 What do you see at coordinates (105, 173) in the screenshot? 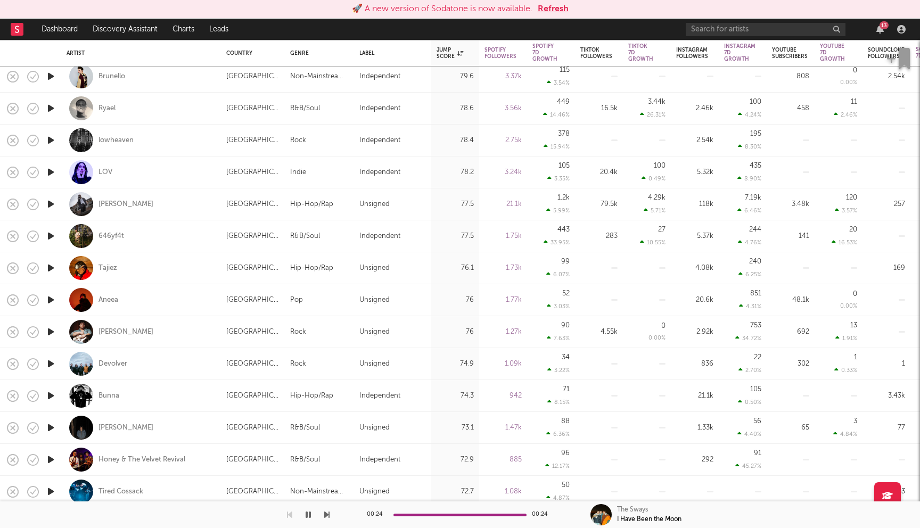
I see `div: LOV` at bounding box center [105, 173].